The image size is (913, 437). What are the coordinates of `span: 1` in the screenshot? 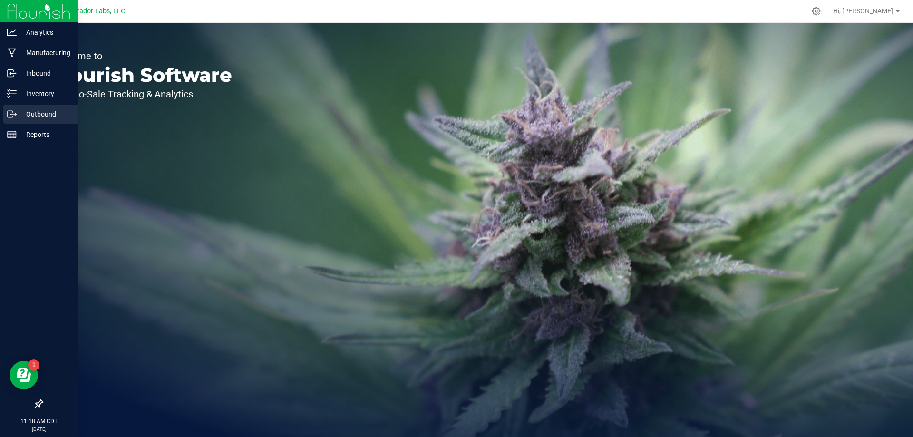 It's located at (6, 5).